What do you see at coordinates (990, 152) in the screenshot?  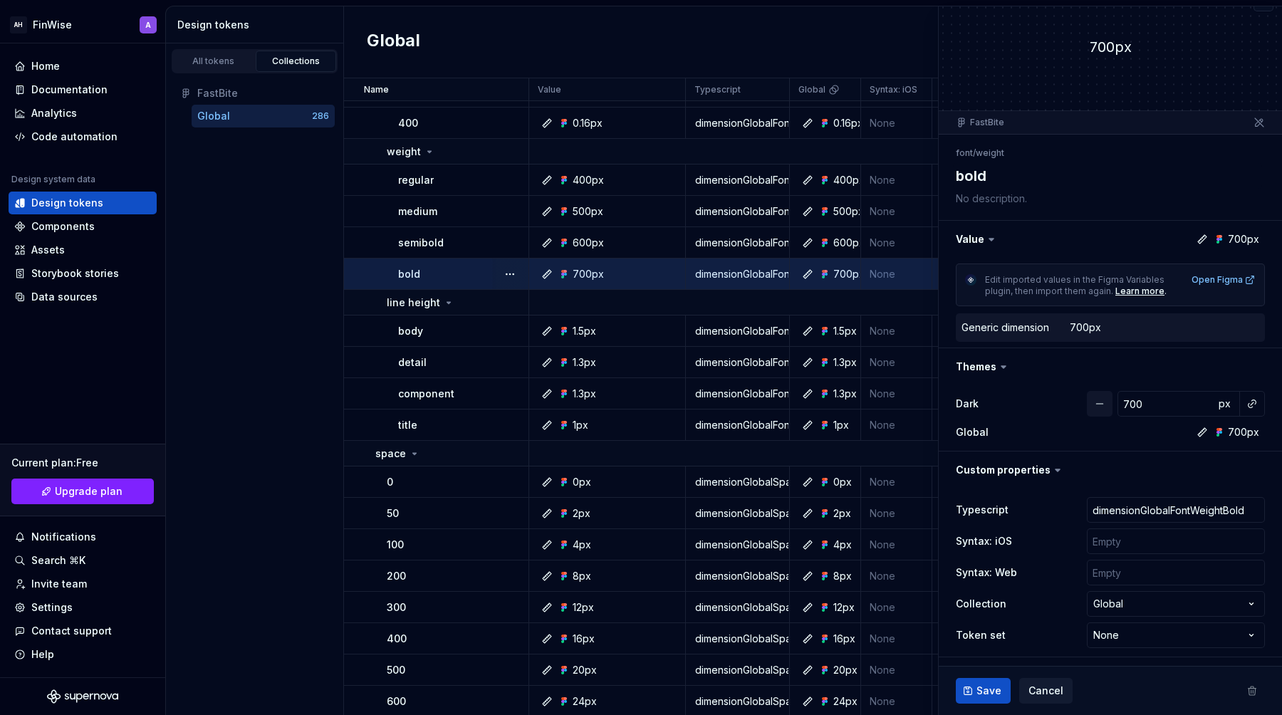 I see `li: weight` at bounding box center [990, 152].